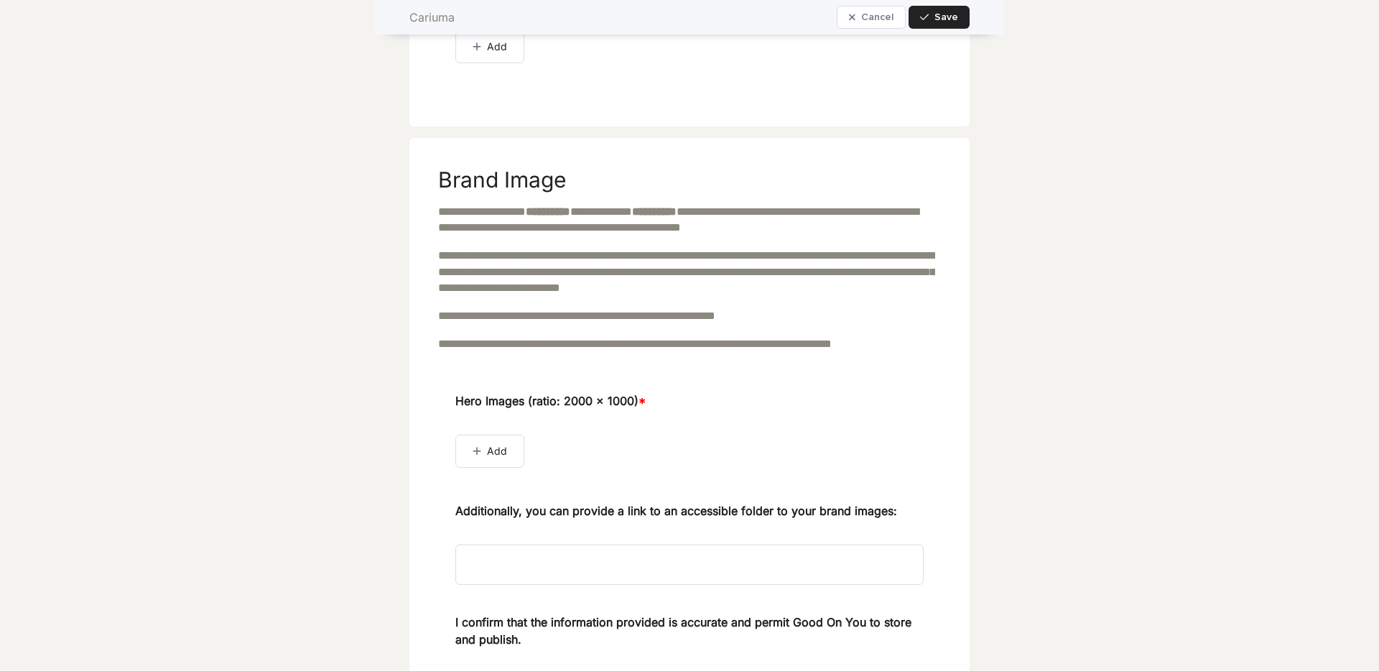 The height and width of the screenshot is (671, 1379). I want to click on button: Cancel, so click(871, 17).